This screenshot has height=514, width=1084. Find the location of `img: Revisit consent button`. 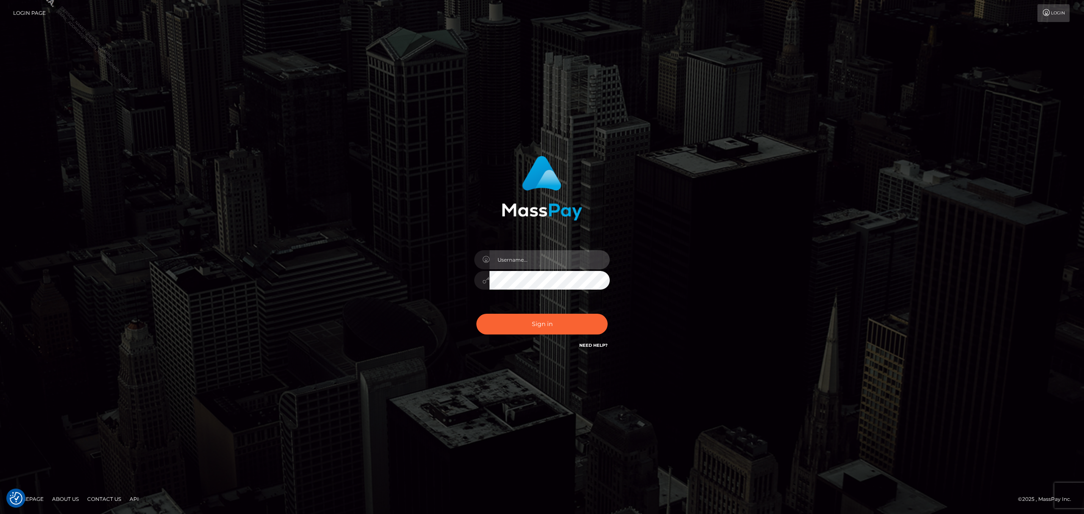

img: Revisit consent button is located at coordinates (16, 498).